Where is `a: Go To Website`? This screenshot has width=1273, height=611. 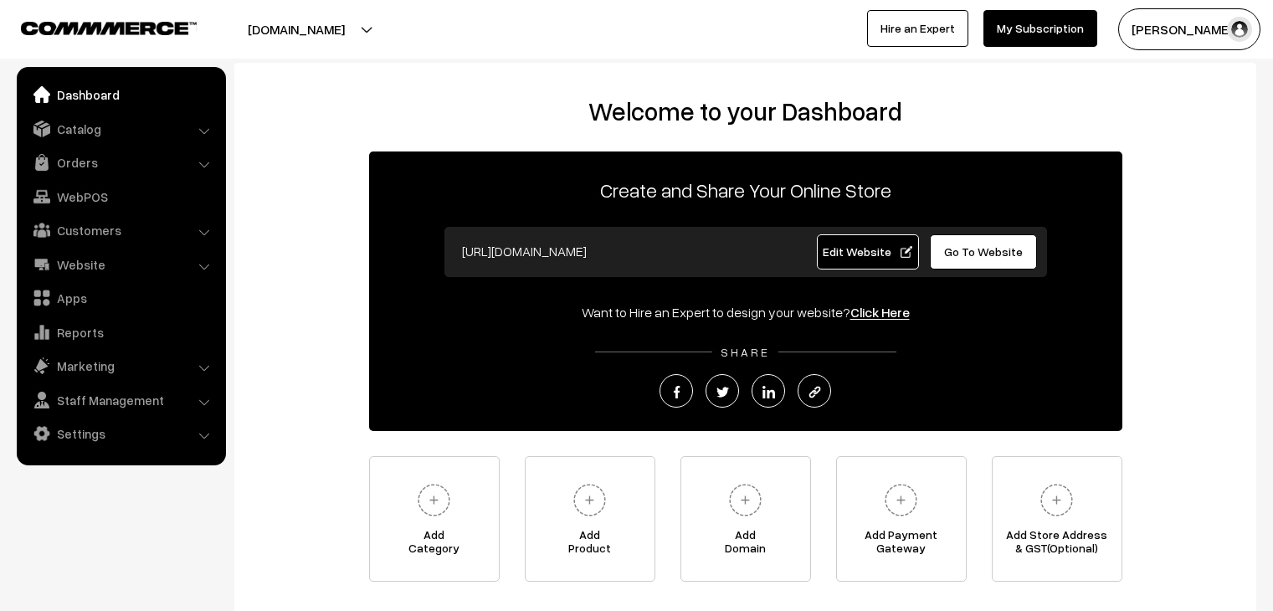
a: Go To Website is located at coordinates (983, 252).